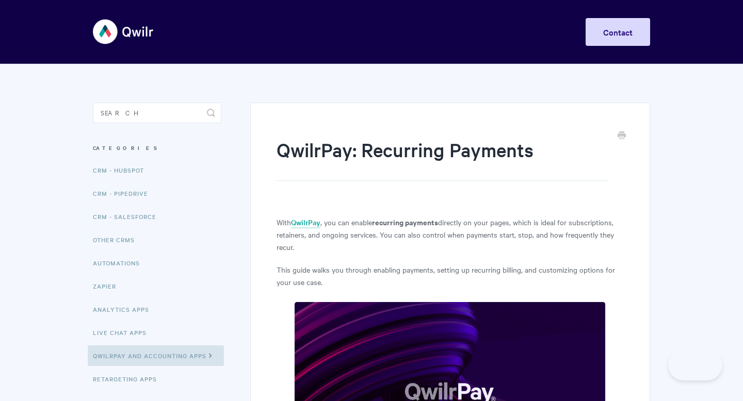  What do you see at coordinates (120, 263) in the screenshot?
I see `a: Automations` at bounding box center [120, 263].